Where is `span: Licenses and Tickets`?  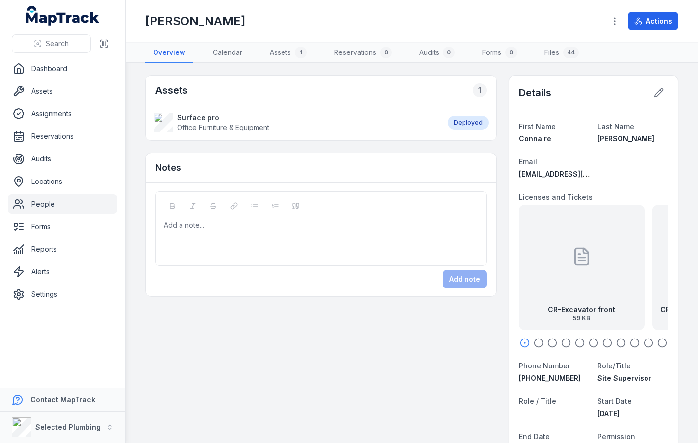 span: Licenses and Tickets is located at coordinates (555, 197).